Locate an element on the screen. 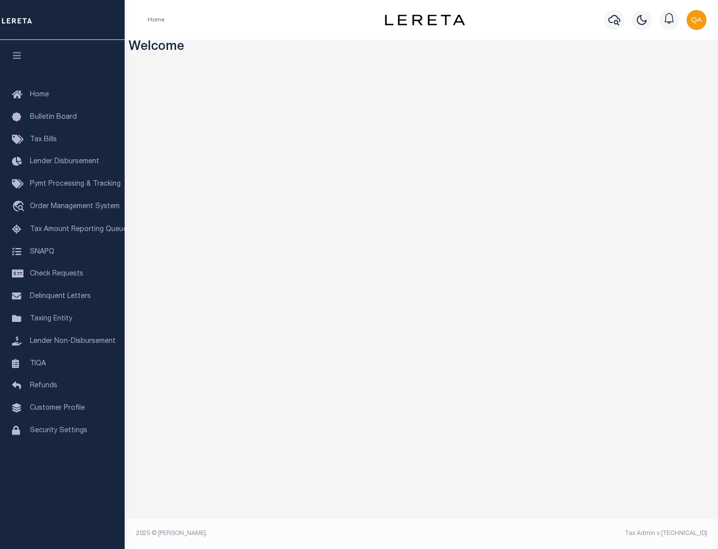 The image size is (718, 549). span: Home is located at coordinates (39, 95).